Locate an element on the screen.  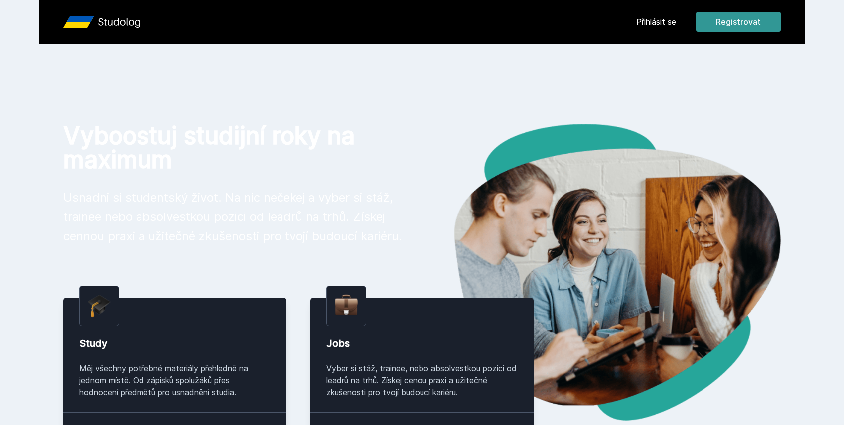
p: Usnadni si studentský život. Na nic nečekej a vyber si stáž, trainee nebo absolvestkou pozici od ... is located at coordinates (235, 216).